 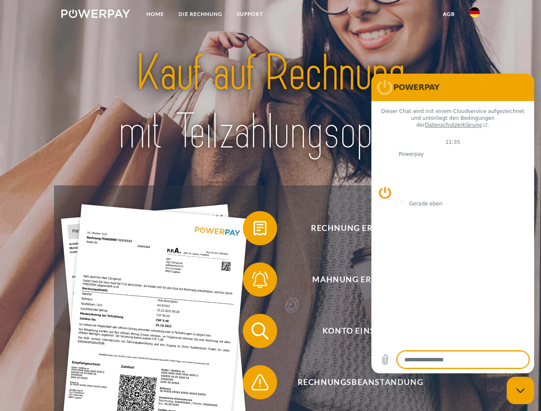 What do you see at coordinates (449, 14) in the screenshot?
I see `a: agb` at bounding box center [449, 14].